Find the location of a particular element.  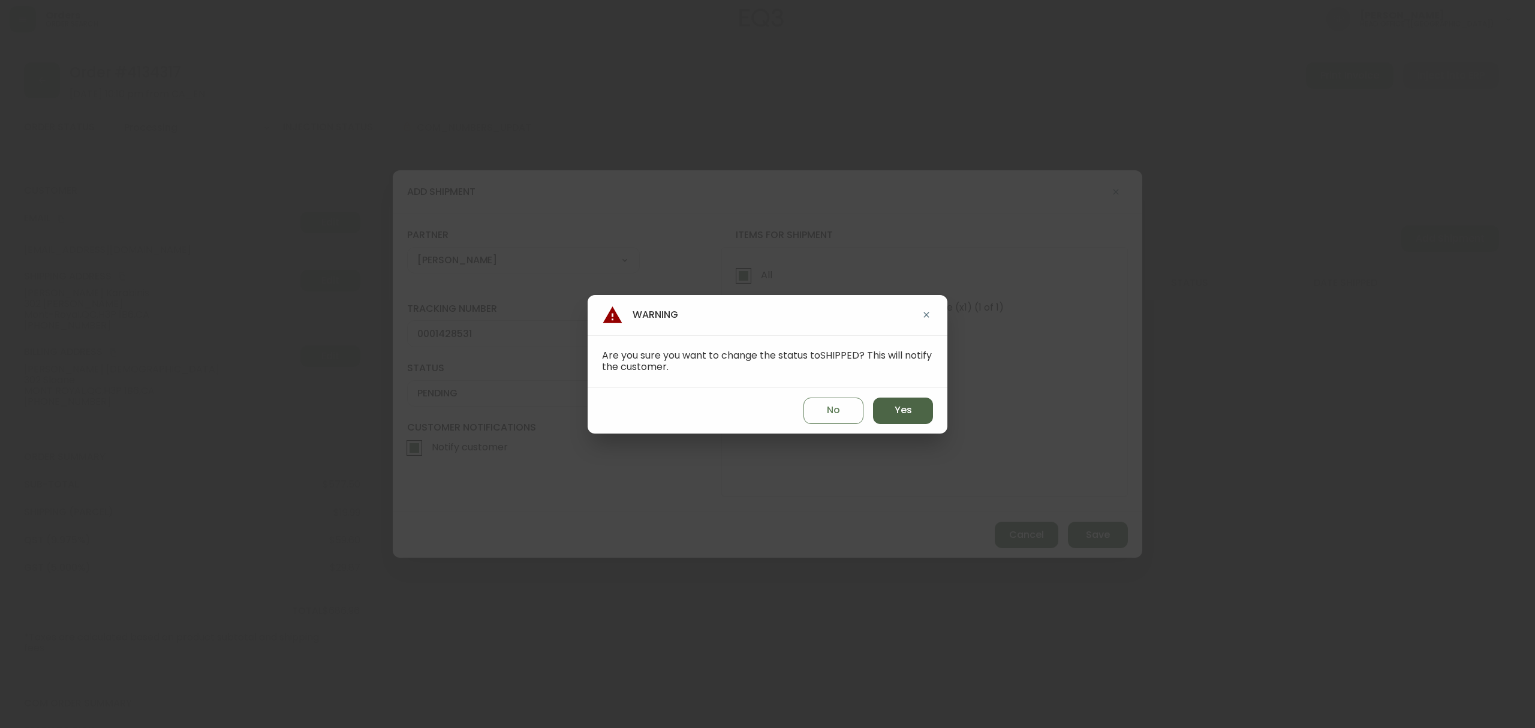

button: No is located at coordinates (834, 411).